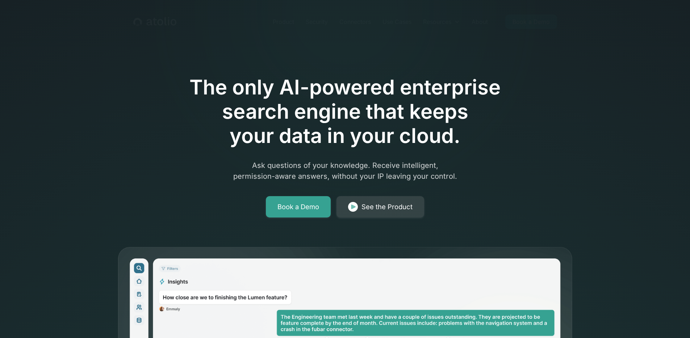 The height and width of the screenshot is (338, 690). Describe the element at coordinates (316, 22) in the screenshot. I see `a: Security` at that location.